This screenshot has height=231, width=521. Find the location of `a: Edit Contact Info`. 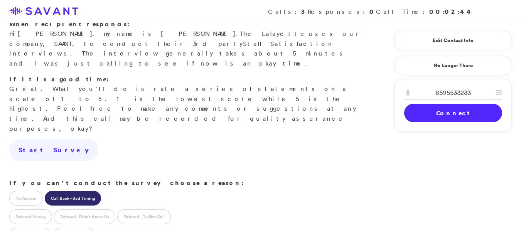

a: Edit Contact Info is located at coordinates (453, 40).